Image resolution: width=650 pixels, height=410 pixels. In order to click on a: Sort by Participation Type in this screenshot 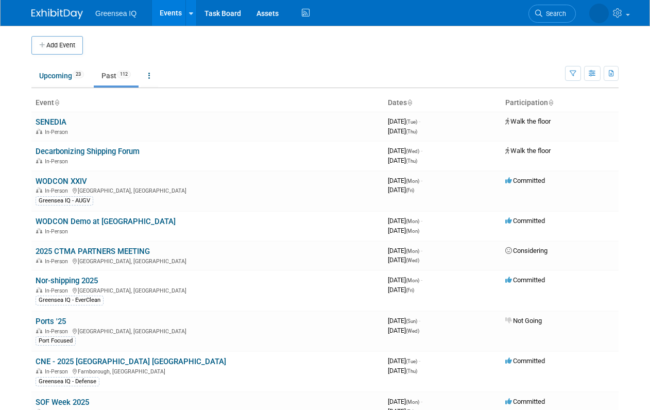, I will do `click(550, 102)`.